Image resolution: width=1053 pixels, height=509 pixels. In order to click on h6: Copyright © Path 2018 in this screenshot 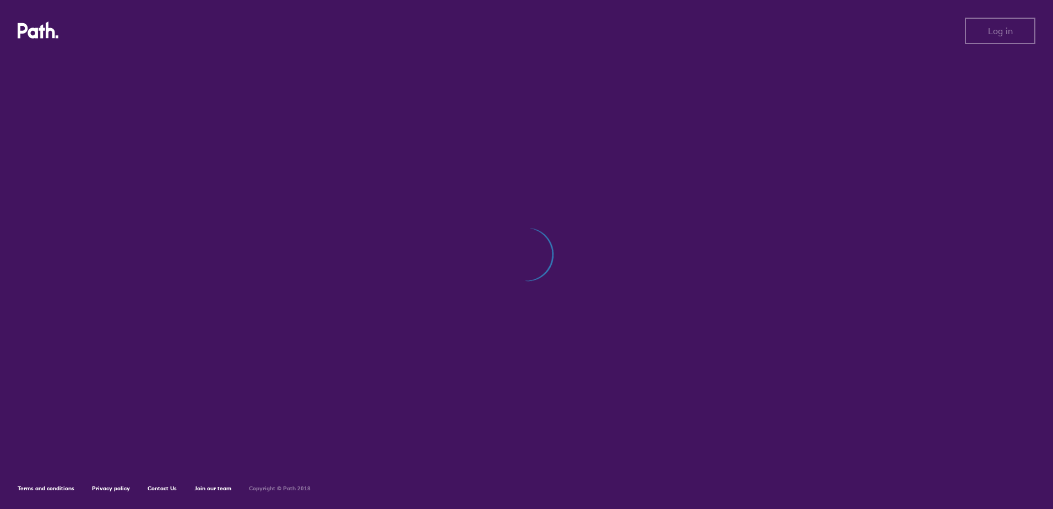, I will do `click(280, 489)`.